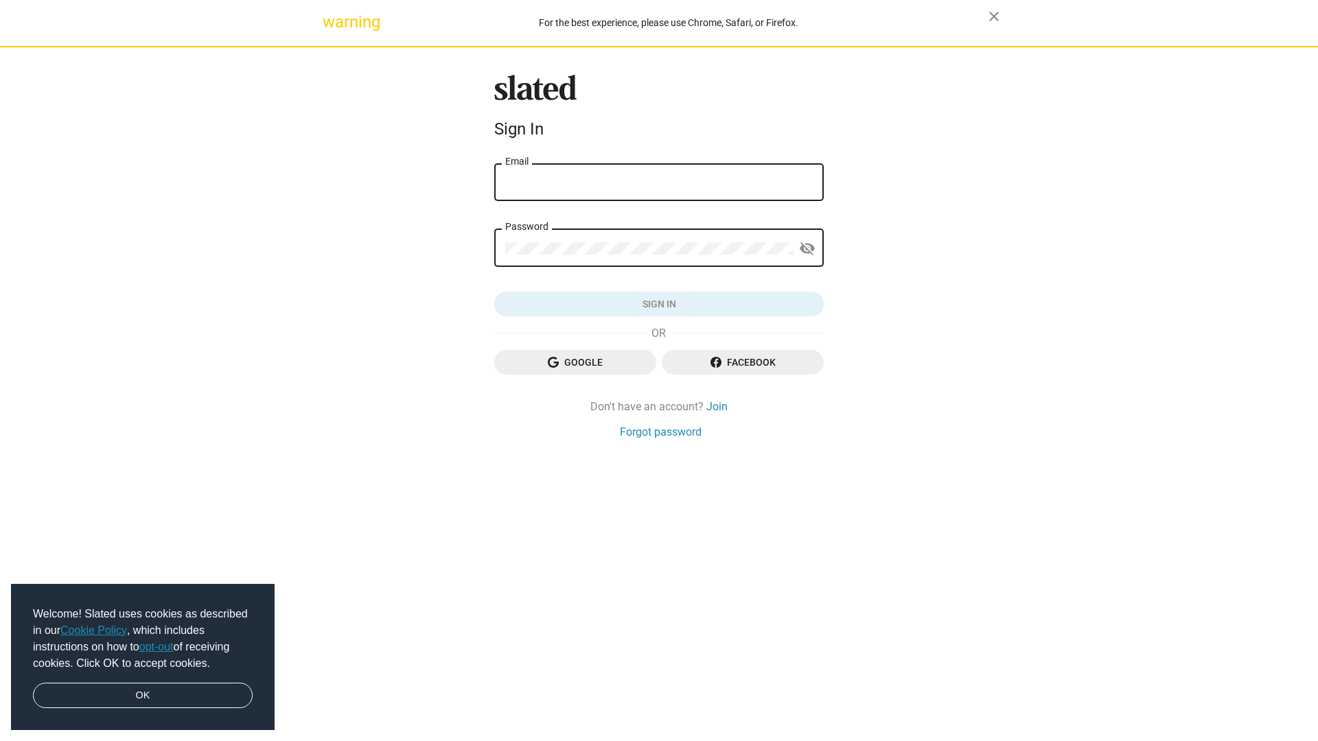 The image size is (1318, 741). What do you see at coordinates (807, 249) in the screenshot?
I see `mat-icon: visibility_off` at bounding box center [807, 249].